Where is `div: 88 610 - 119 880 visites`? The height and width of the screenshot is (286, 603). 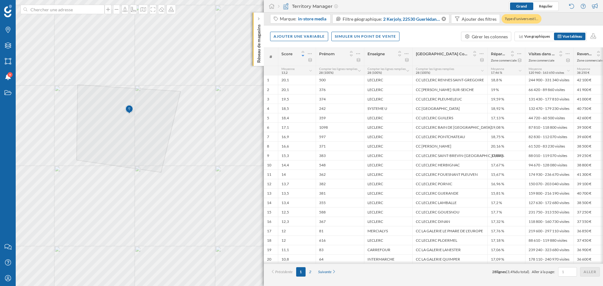
div: 88 610 - 119 880 visites is located at coordinates (549, 240).